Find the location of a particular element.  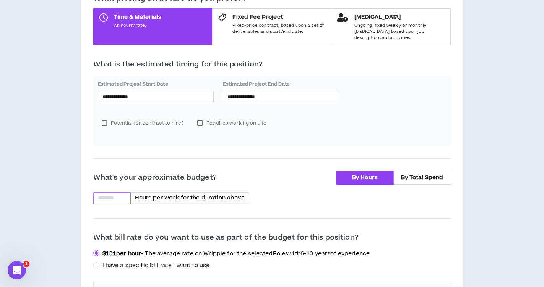

p: - The average rate on Wripple for the selected Roles with is located at coordinates (236, 254).